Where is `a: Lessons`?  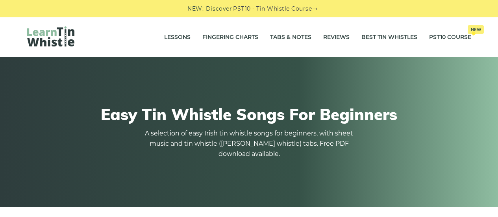
a: Lessons is located at coordinates (177, 37).